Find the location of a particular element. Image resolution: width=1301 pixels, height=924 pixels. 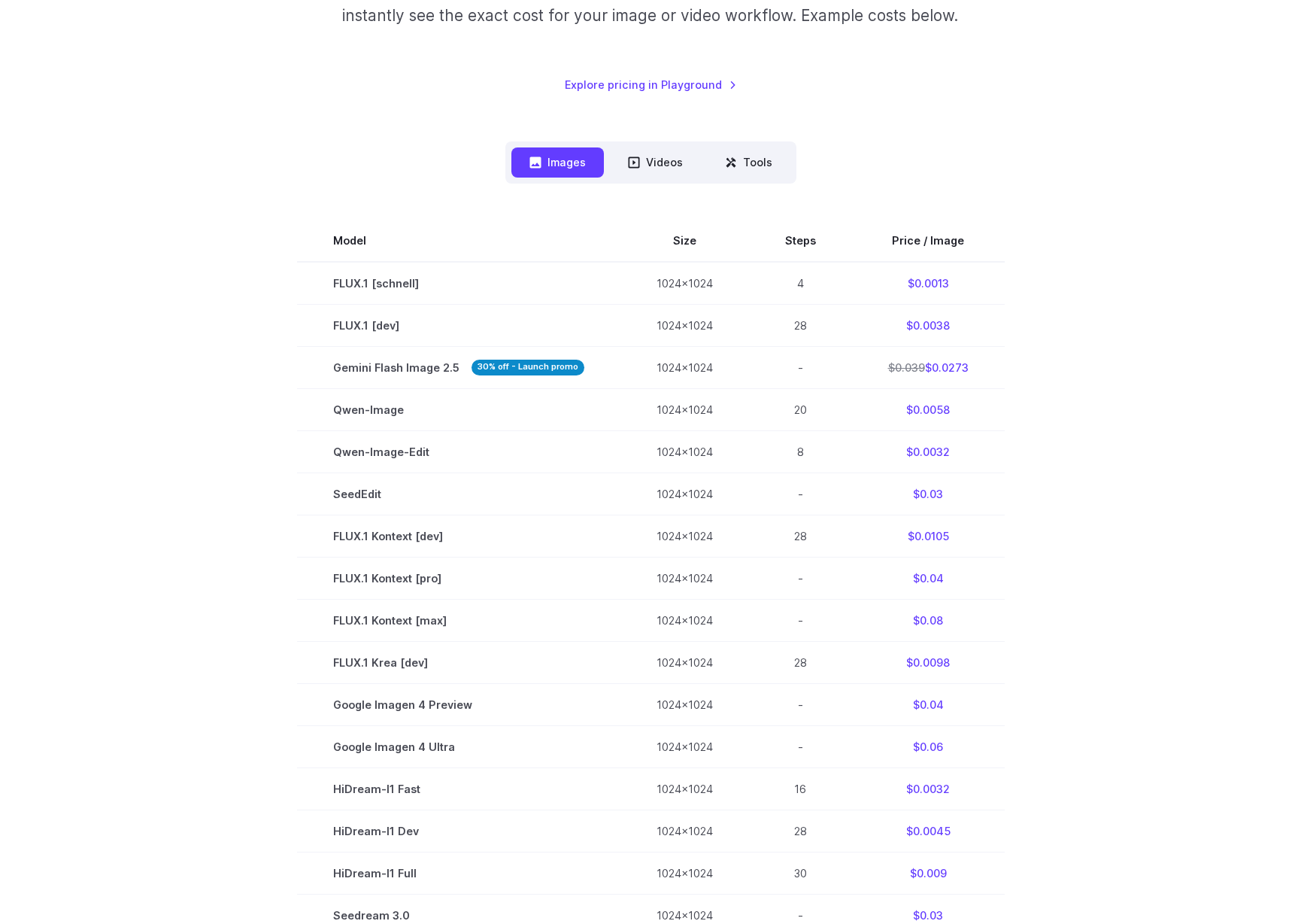

td: $0.08 is located at coordinates (928, 620).